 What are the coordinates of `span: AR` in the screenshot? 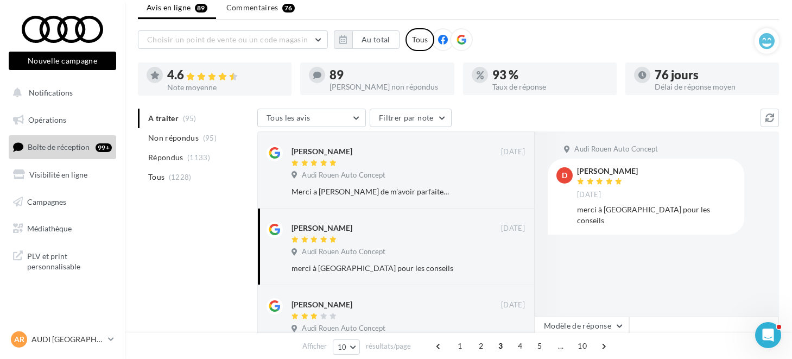 It's located at (19, 339).